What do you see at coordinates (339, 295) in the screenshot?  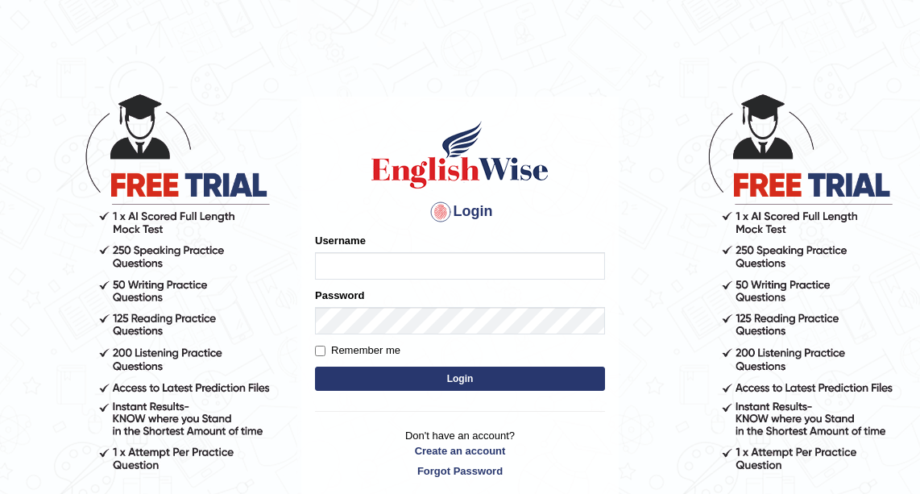 I see `label: Password` at bounding box center [339, 295].